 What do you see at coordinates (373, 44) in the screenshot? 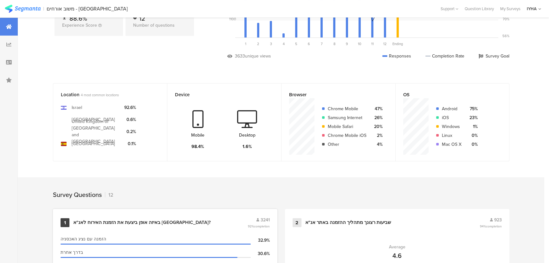
I see `span: 11` at bounding box center [373, 44].